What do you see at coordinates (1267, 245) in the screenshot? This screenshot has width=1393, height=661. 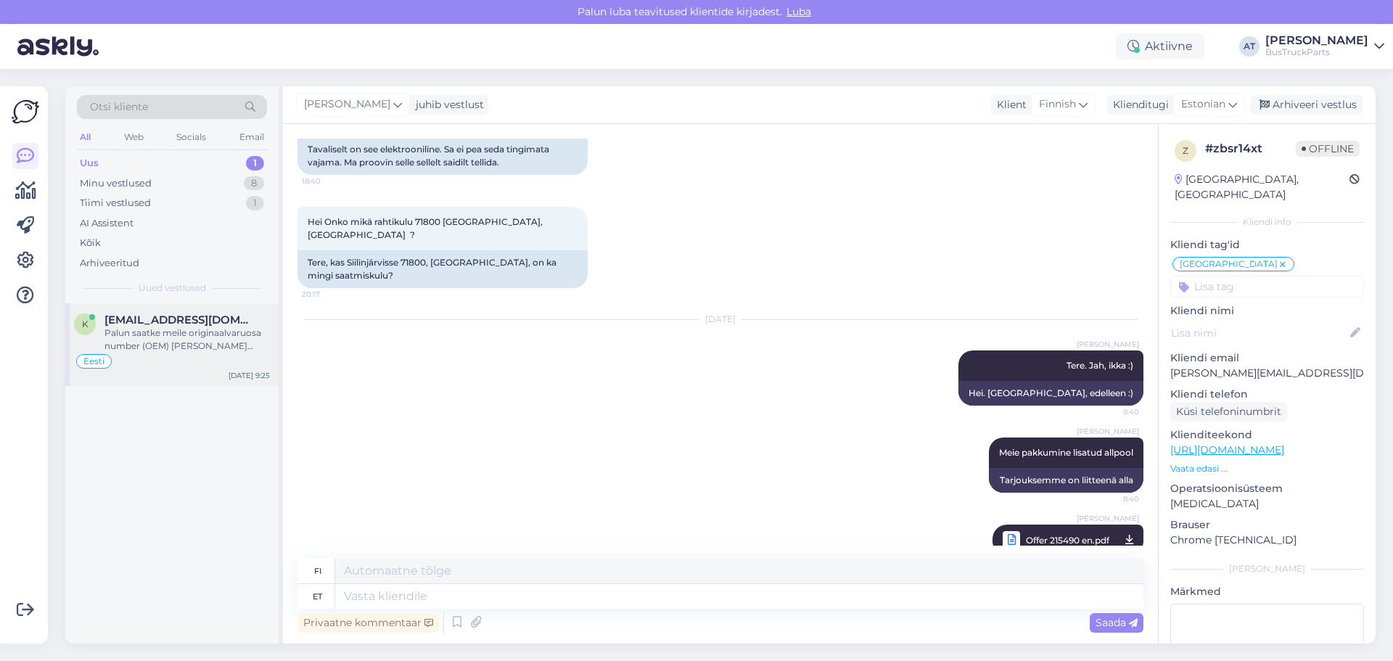 I see `p: Kliendi tag'id` at bounding box center [1267, 245].